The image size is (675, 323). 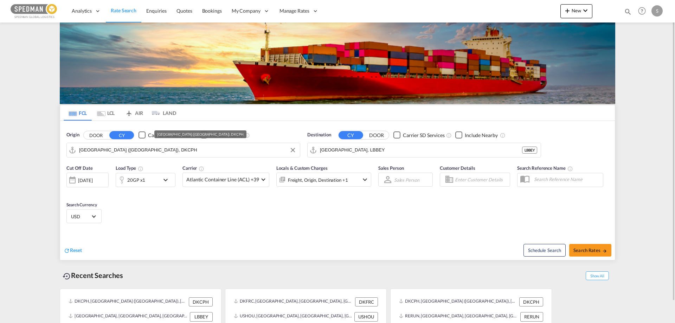 I want to click on md-icon: icon-arrow-right, so click(x=605, y=251).